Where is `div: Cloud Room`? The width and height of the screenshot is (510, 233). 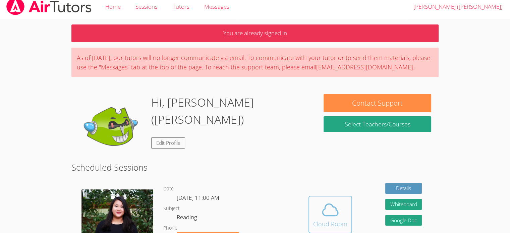
div: Cloud Room is located at coordinates (330, 224).